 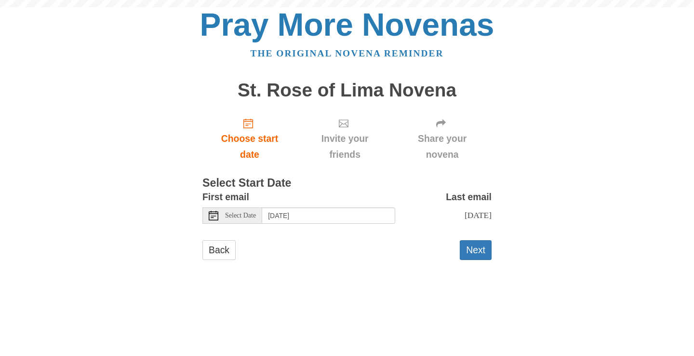 I want to click on span: Choose start date, so click(x=250, y=147).